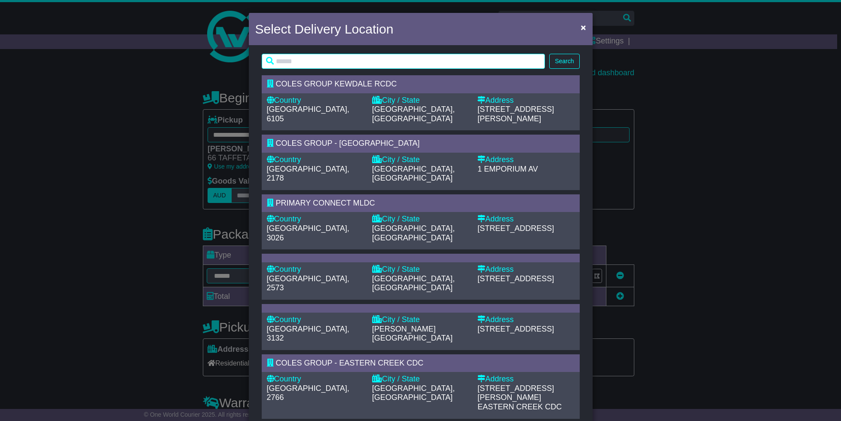 The width and height of the screenshot is (841, 421). What do you see at coordinates (350, 363) in the screenshot?
I see `span: COLES GROUP - EASTERN CREEK CDC` at bounding box center [350, 363].